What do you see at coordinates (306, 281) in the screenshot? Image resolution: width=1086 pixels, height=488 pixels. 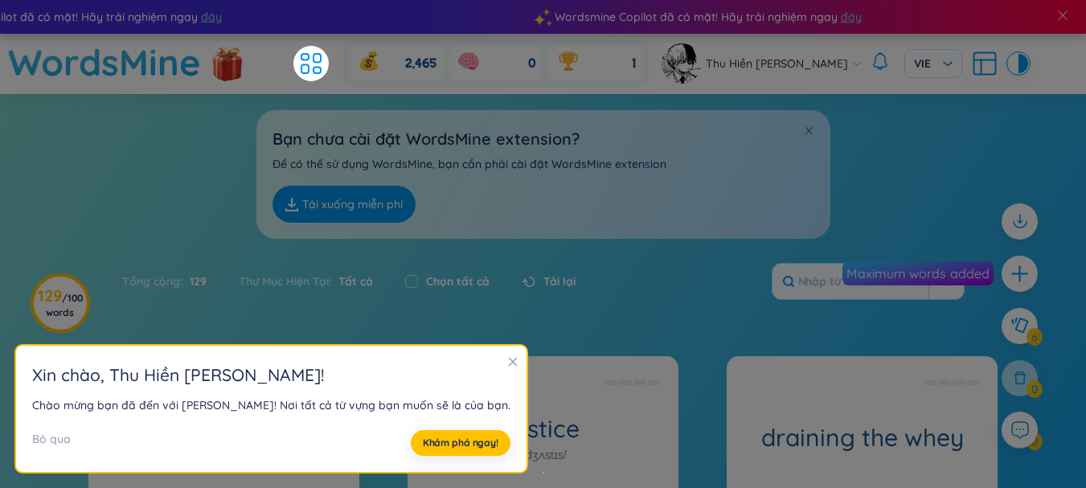 I see `div: Thư Mục Hiện Tại :` at bounding box center [306, 281].